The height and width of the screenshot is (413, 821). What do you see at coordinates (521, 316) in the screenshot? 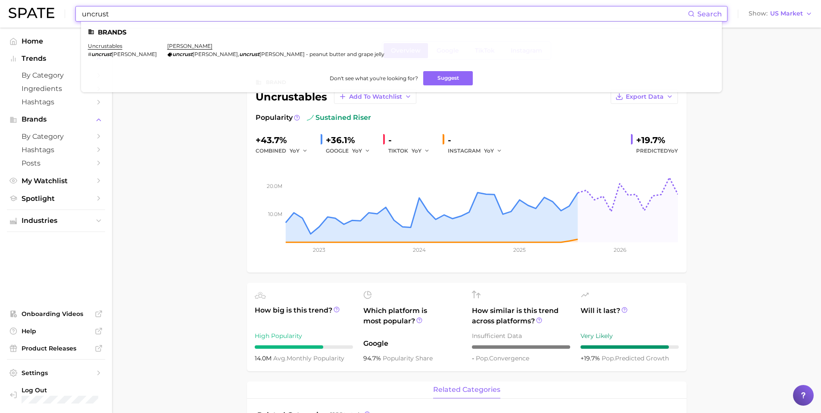
I see `span: How similar is this trend across platforms?` at bounding box center [521, 316].